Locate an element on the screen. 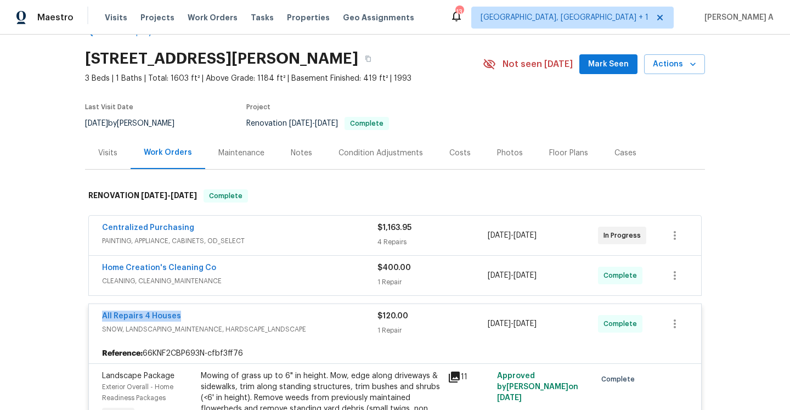 Image resolution: width=790 pixels, height=410 pixels. div: Visits is located at coordinates (108, 153).